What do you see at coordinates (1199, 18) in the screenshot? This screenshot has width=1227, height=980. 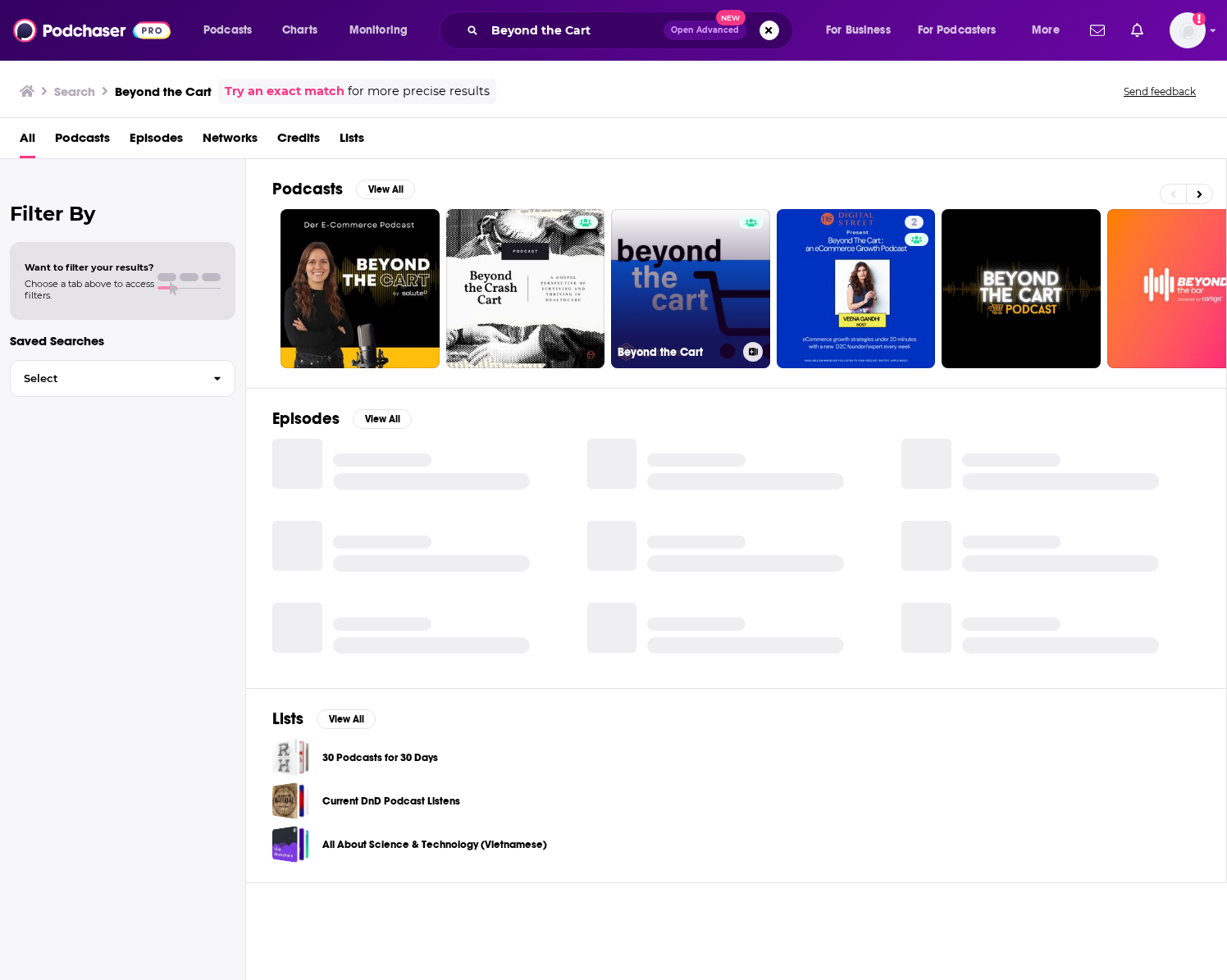 I see `svg: Add a profile image` at bounding box center [1199, 18].